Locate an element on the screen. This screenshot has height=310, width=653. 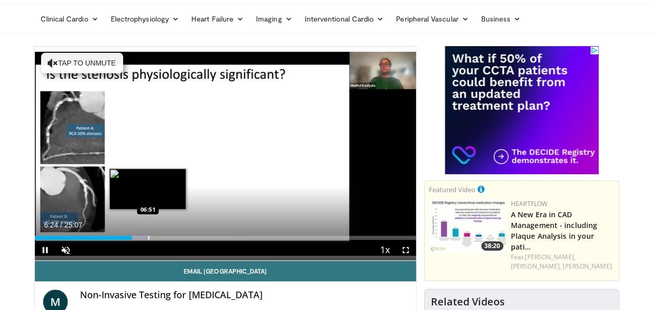
button: Playback Rate is located at coordinates (385, 250).